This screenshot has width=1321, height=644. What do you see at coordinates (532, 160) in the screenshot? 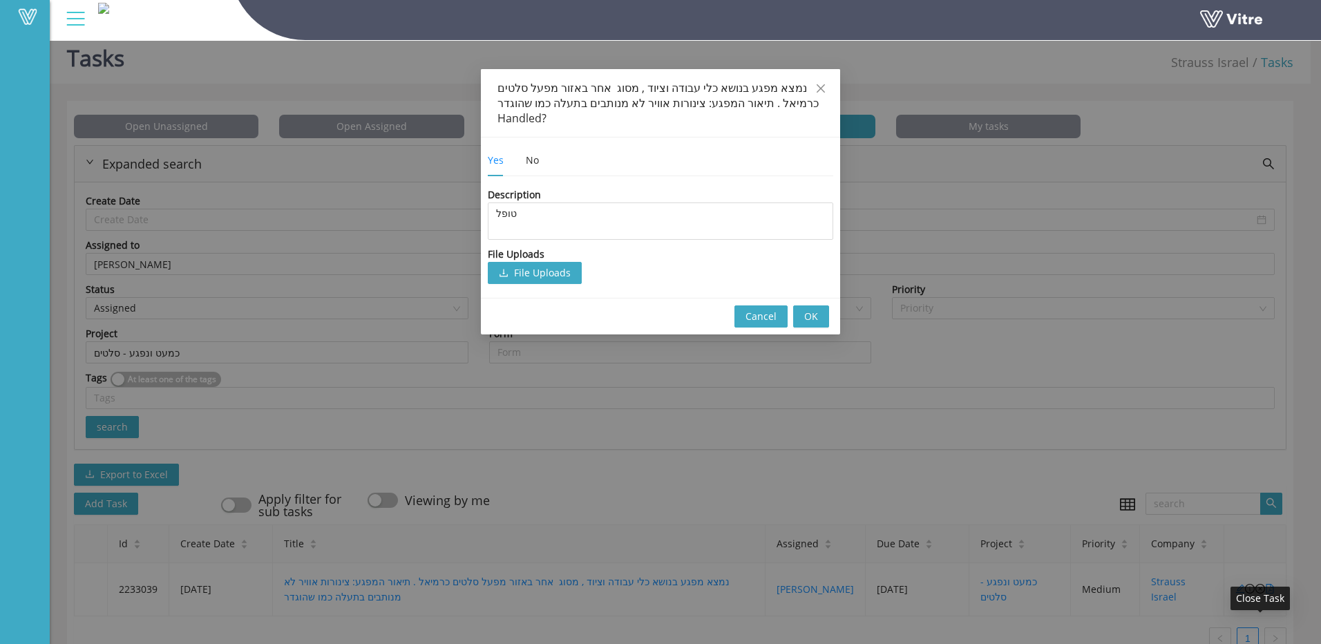
I see `div: No` at bounding box center [532, 160].